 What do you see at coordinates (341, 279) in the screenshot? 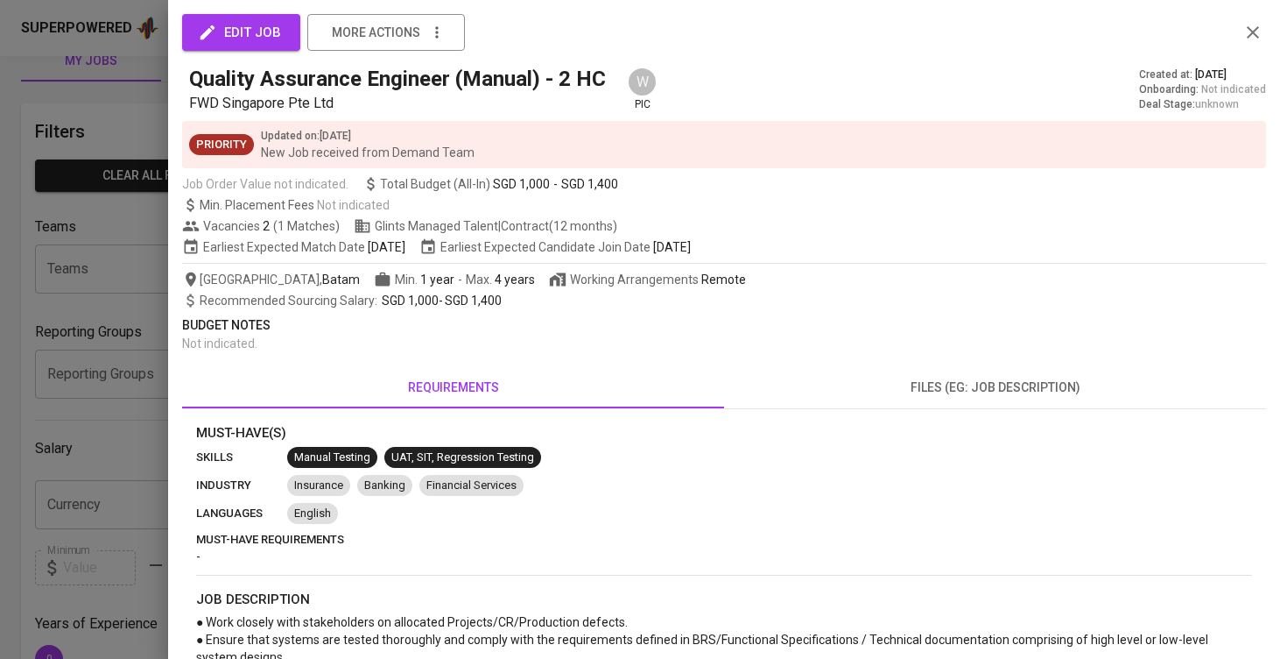
I see `span: Batam` at bounding box center [341, 279].